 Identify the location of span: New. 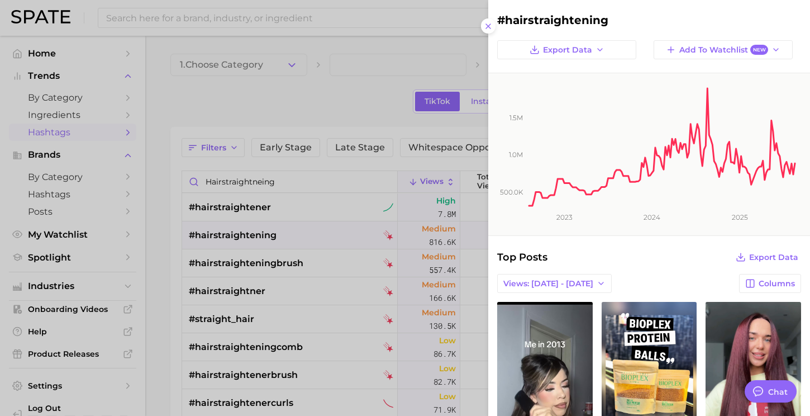
(759, 50).